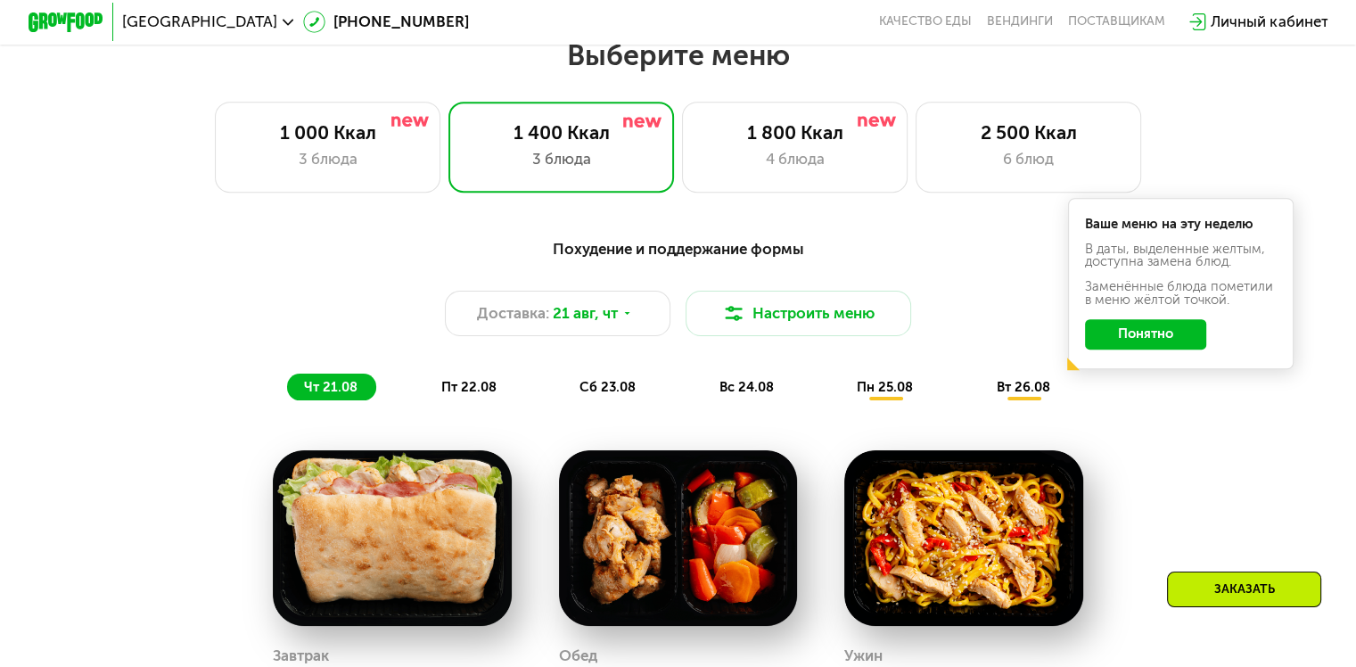 Image resolution: width=1356 pixels, height=667 pixels. Describe the element at coordinates (1020, 21) in the screenshot. I see `a: Вендинги` at that location.